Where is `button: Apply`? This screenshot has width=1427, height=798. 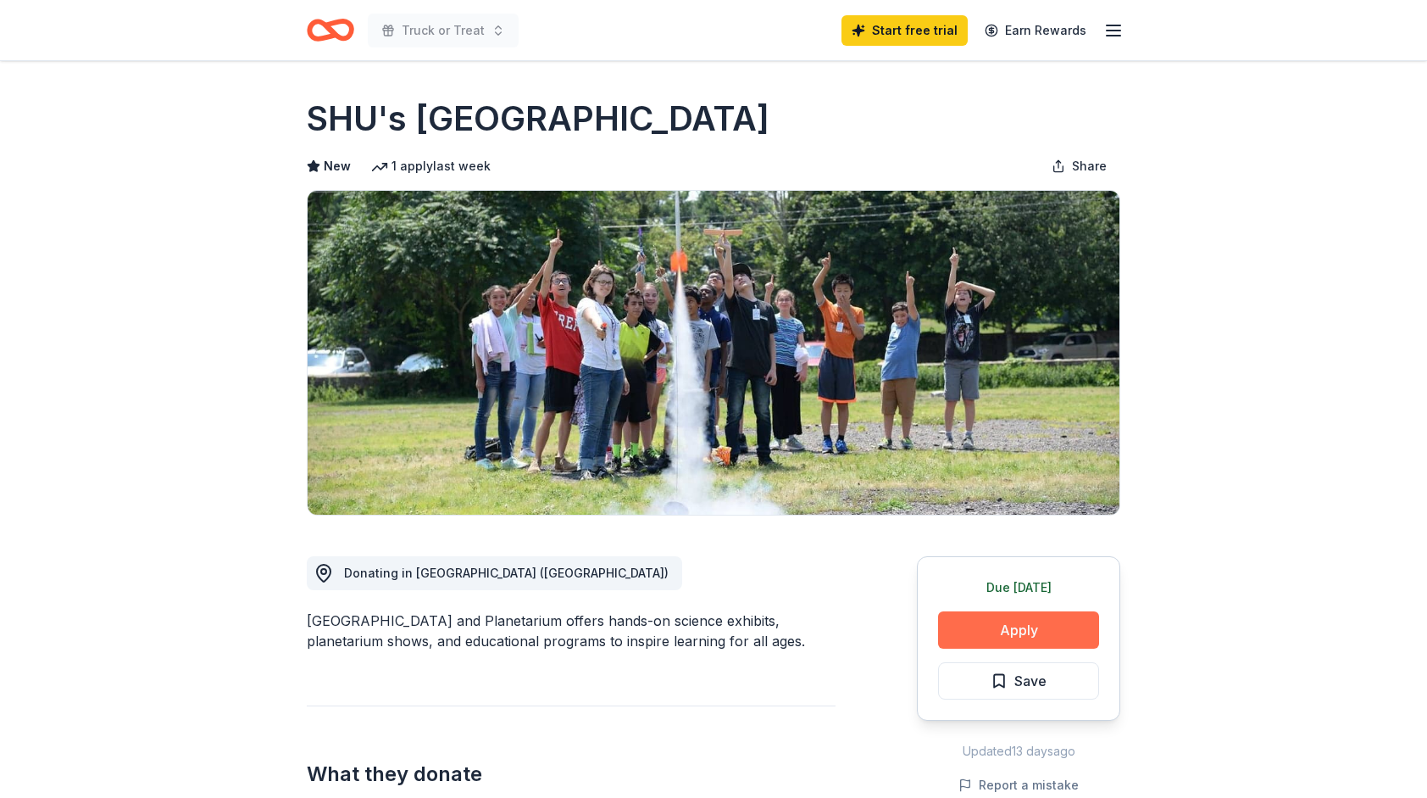 button: Apply is located at coordinates (1019, 630).